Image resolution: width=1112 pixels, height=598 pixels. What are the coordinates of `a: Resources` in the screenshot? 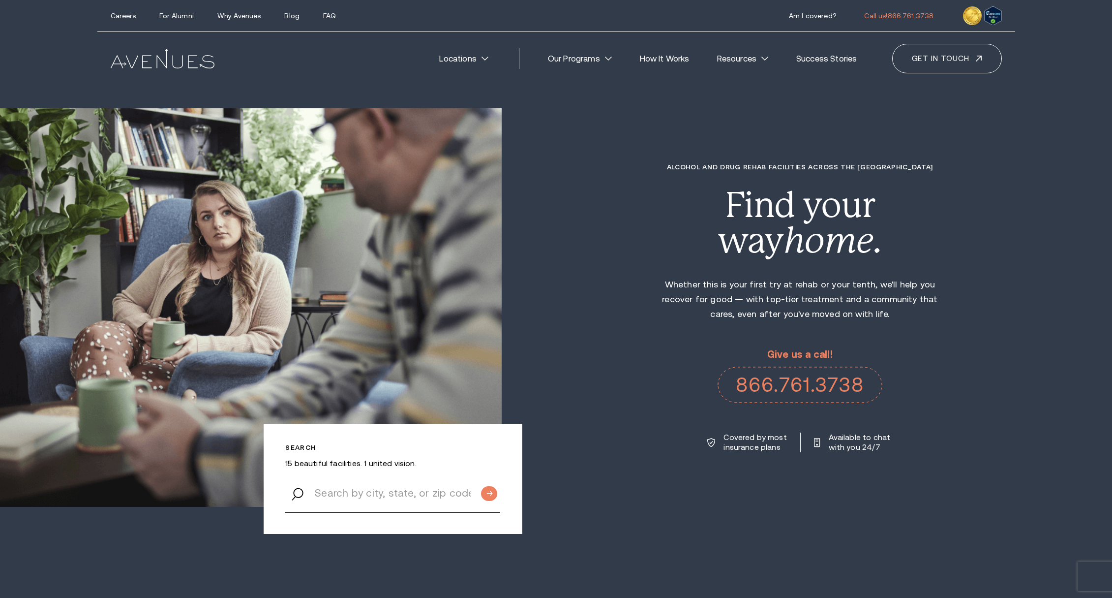 It's located at (743, 59).